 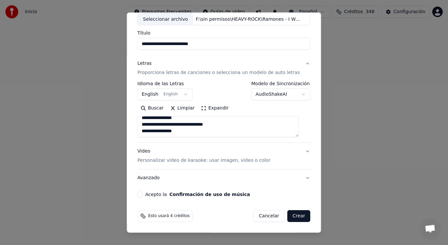 What do you see at coordinates (219, 73) in the screenshot?
I see `p: Proporciona letras de canciones o selecciona un modelo de auto letras` at bounding box center [219, 73].